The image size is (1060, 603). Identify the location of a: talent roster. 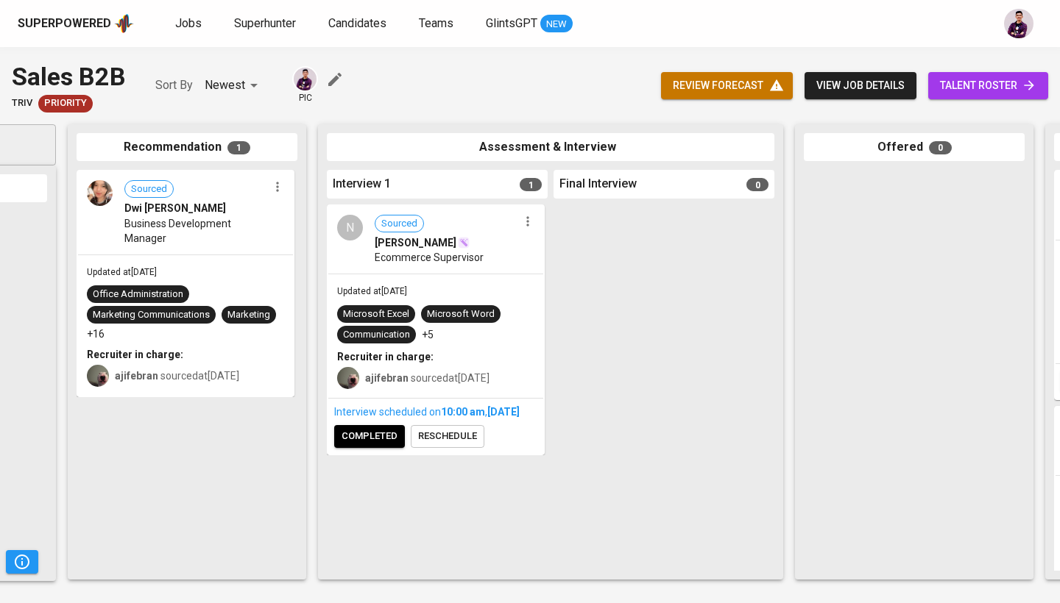
(988, 85).